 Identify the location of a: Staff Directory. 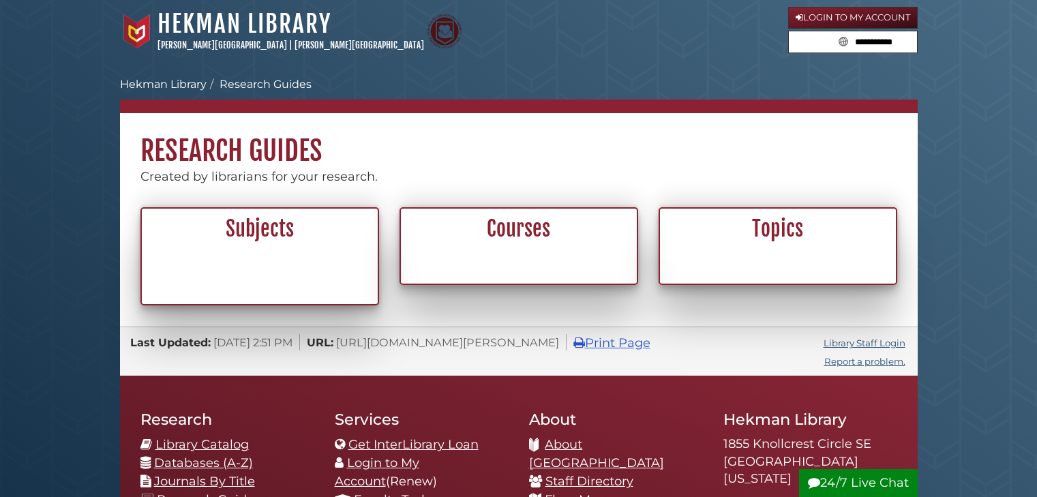
(589, 481).